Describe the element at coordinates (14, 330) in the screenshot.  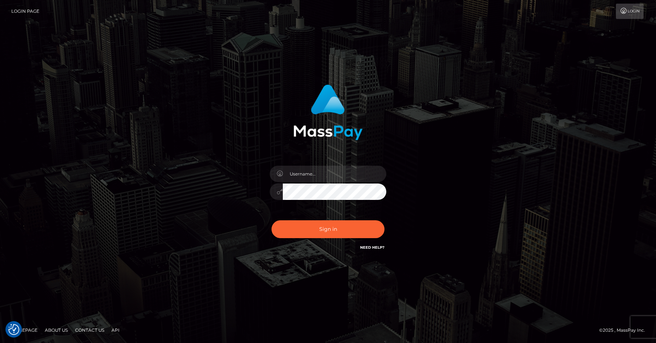
I see `img: Revisit consent button` at that location.